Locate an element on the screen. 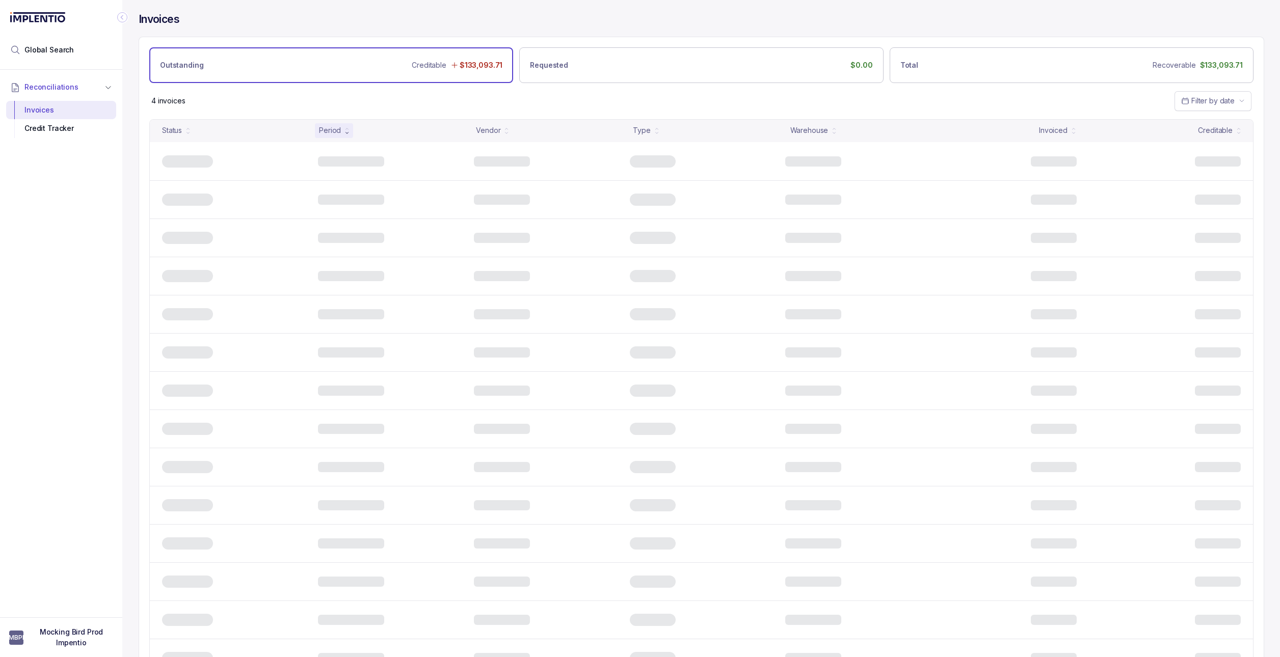 This screenshot has height=657, width=1280. button: Reconciliations is located at coordinates (61, 87).